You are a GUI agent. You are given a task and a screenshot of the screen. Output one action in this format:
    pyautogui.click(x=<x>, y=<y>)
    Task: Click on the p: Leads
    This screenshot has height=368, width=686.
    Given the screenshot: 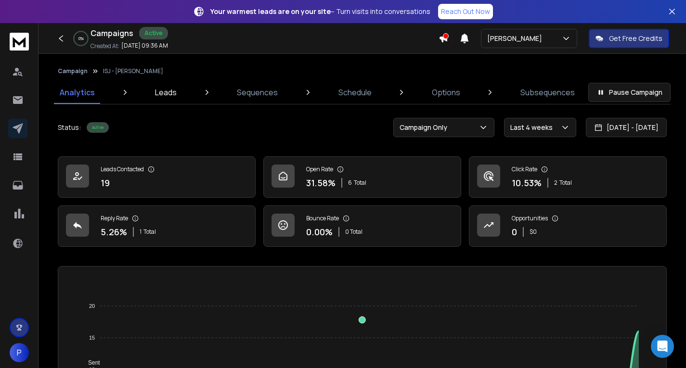 What is the action you would take?
    pyautogui.click(x=166, y=92)
    